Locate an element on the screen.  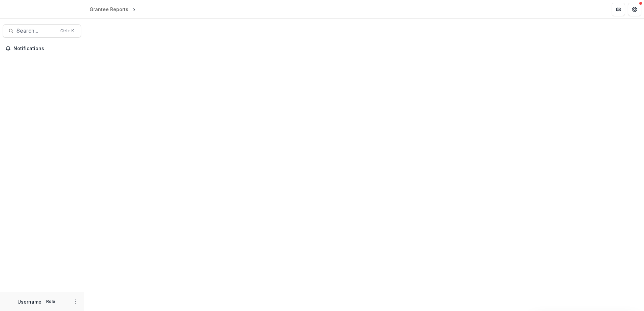
p: Username is located at coordinates (29, 302).